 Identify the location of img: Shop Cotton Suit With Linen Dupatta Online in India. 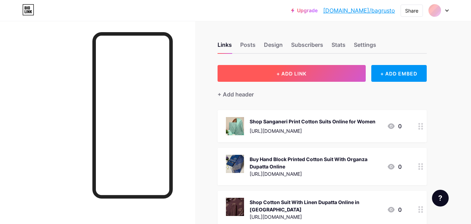
(235, 206).